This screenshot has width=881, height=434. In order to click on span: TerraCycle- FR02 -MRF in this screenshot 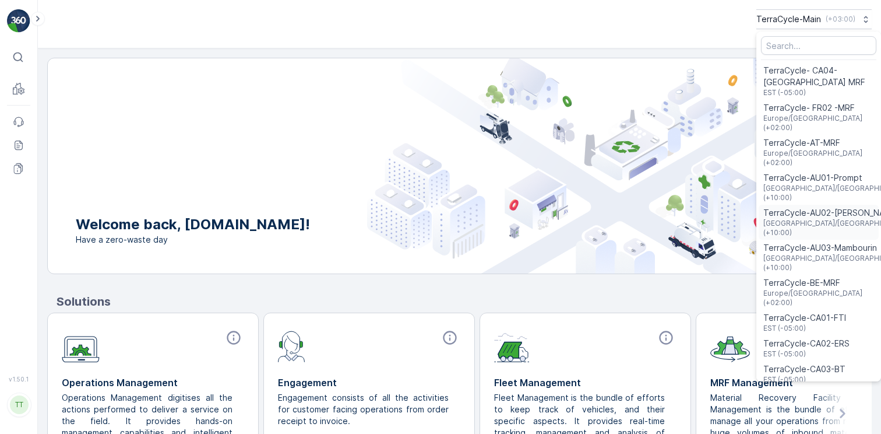, I will do `click(819, 108)`.